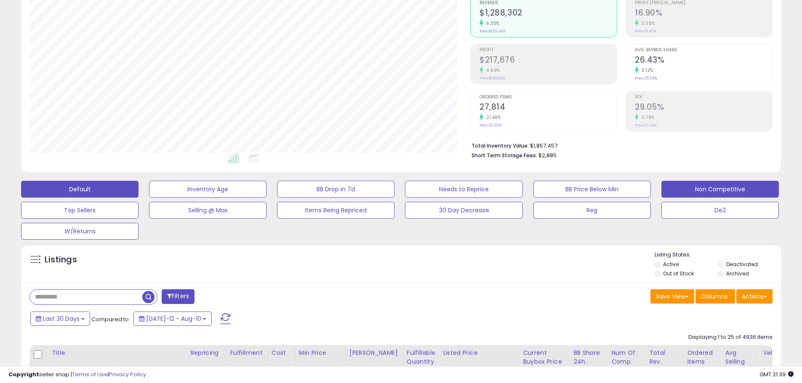 The image size is (802, 383). What do you see at coordinates (463, 189) in the screenshot?
I see `button: Needs to Reprice` at bounding box center [463, 189].